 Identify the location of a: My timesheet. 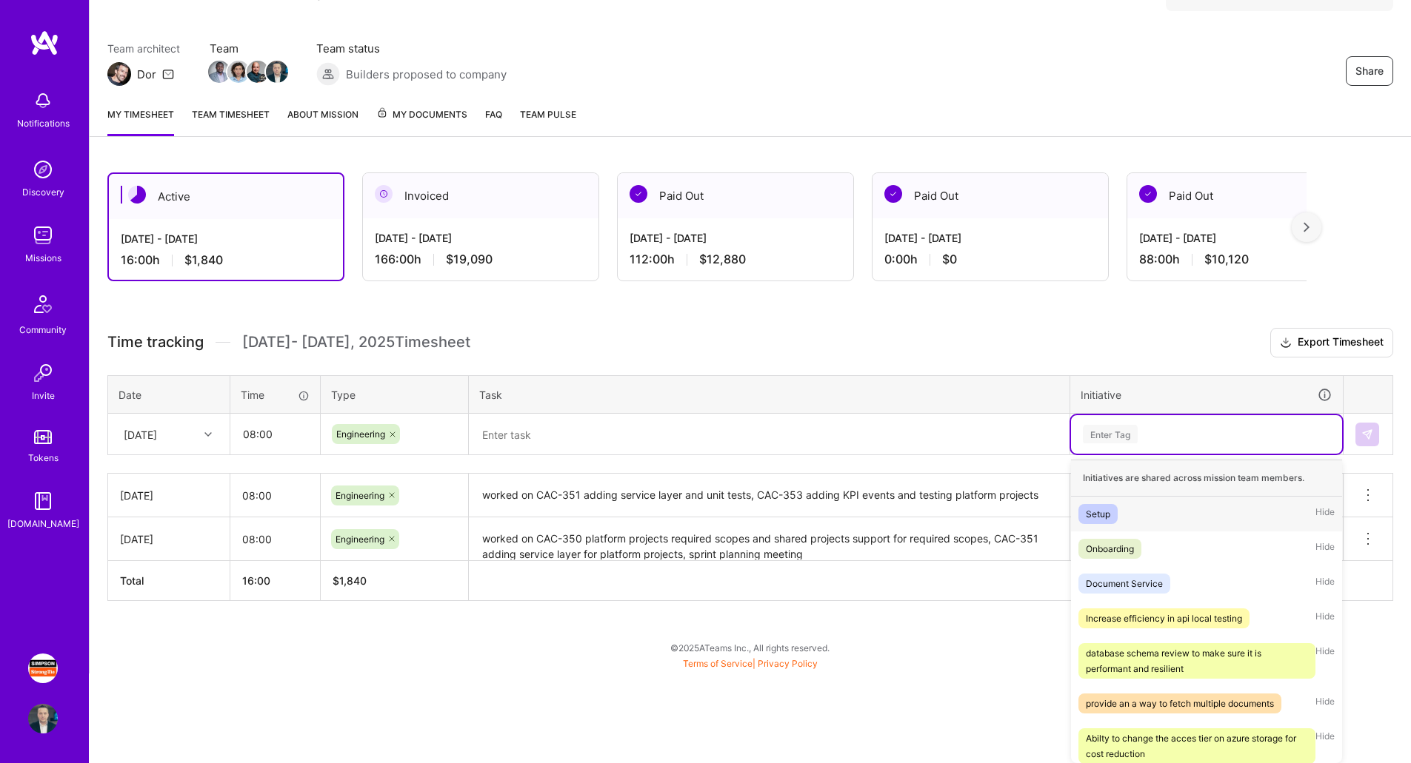
(141, 121).